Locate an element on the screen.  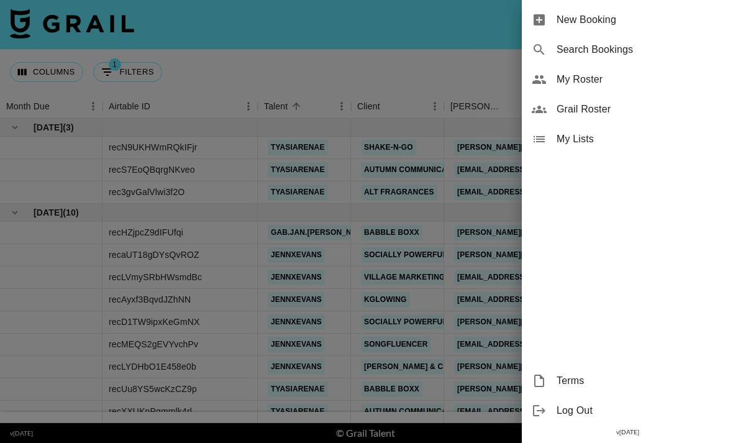
div: New Booking is located at coordinates (627, 20).